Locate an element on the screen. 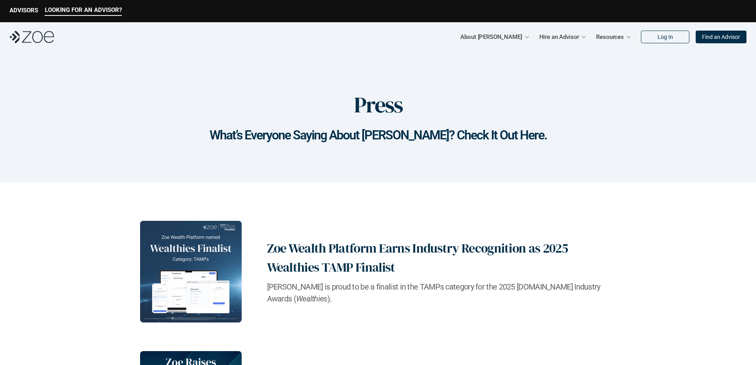 The width and height of the screenshot is (756, 365). a: Find an Advisor is located at coordinates (721, 37).